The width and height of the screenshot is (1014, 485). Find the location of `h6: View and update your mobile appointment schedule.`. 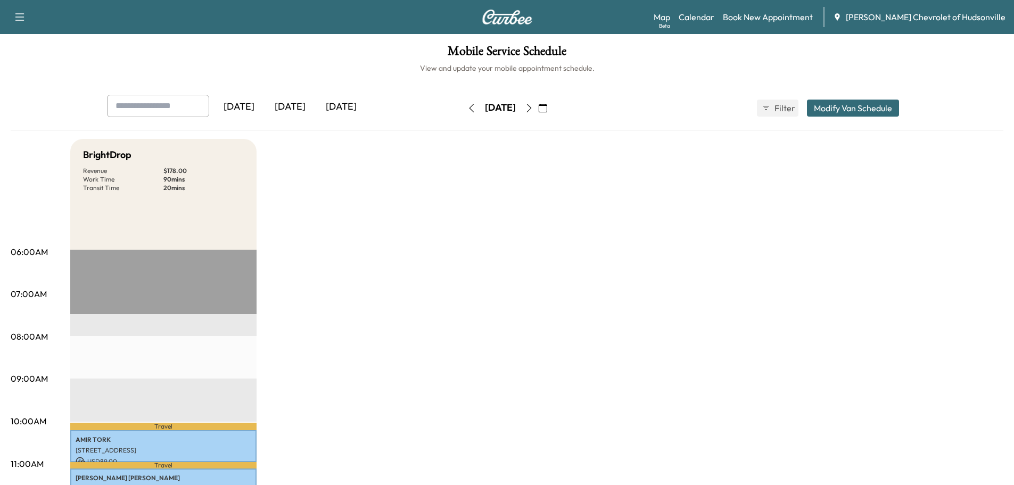

h6: View and update your mobile appointment schedule. is located at coordinates (507, 68).